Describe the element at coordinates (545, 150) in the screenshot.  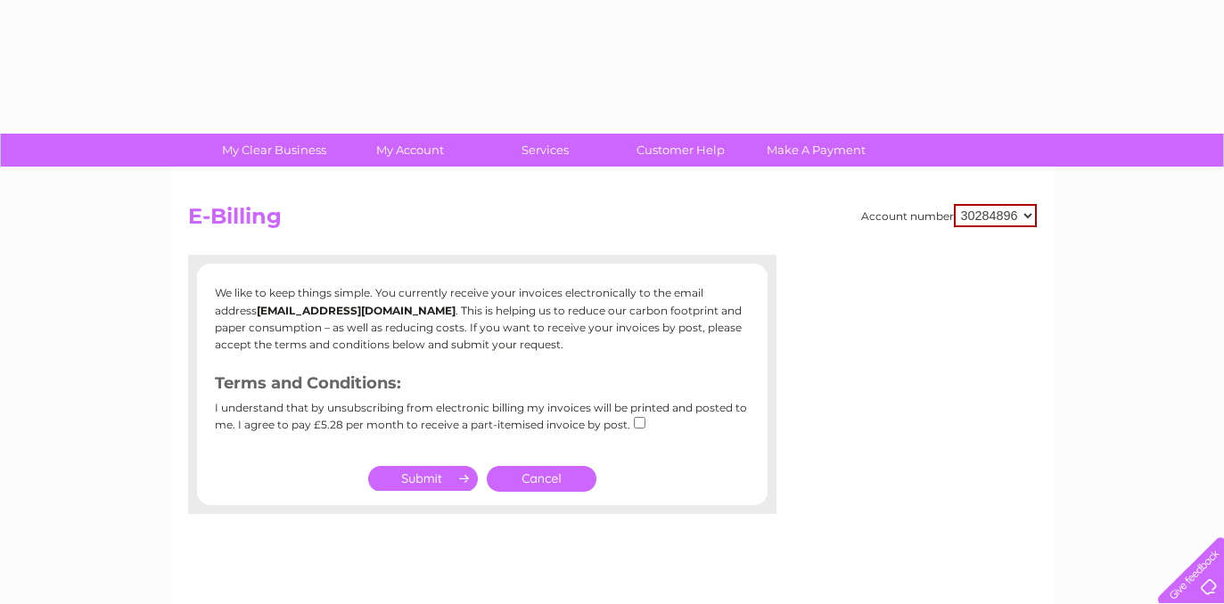
I see `a: Services` at that location.